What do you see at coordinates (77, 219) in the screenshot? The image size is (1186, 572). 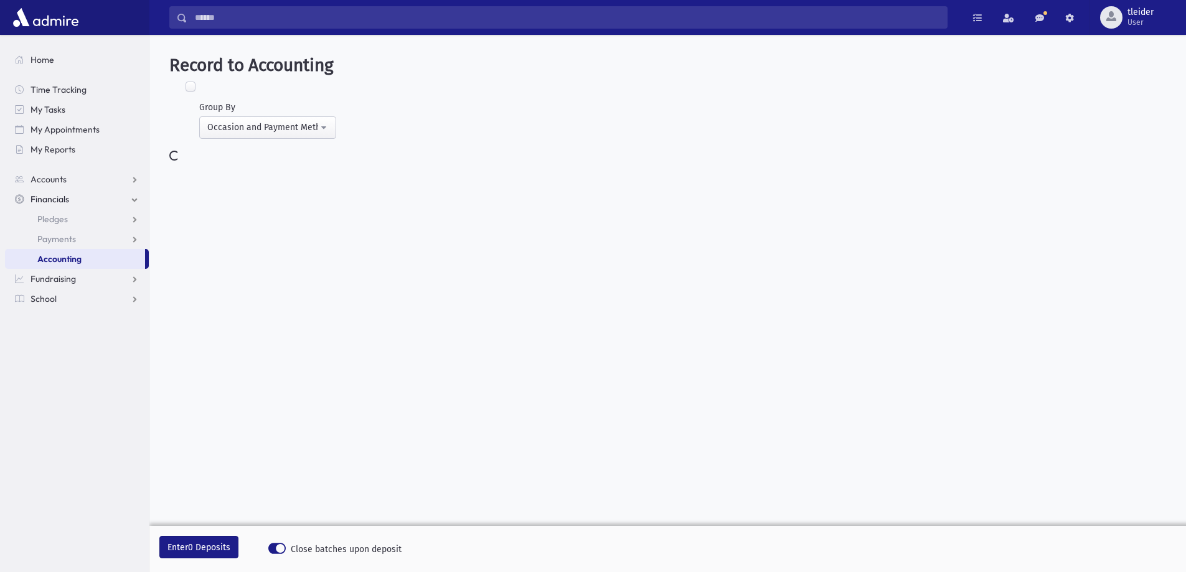 I see `a: Pledges` at bounding box center [77, 219].